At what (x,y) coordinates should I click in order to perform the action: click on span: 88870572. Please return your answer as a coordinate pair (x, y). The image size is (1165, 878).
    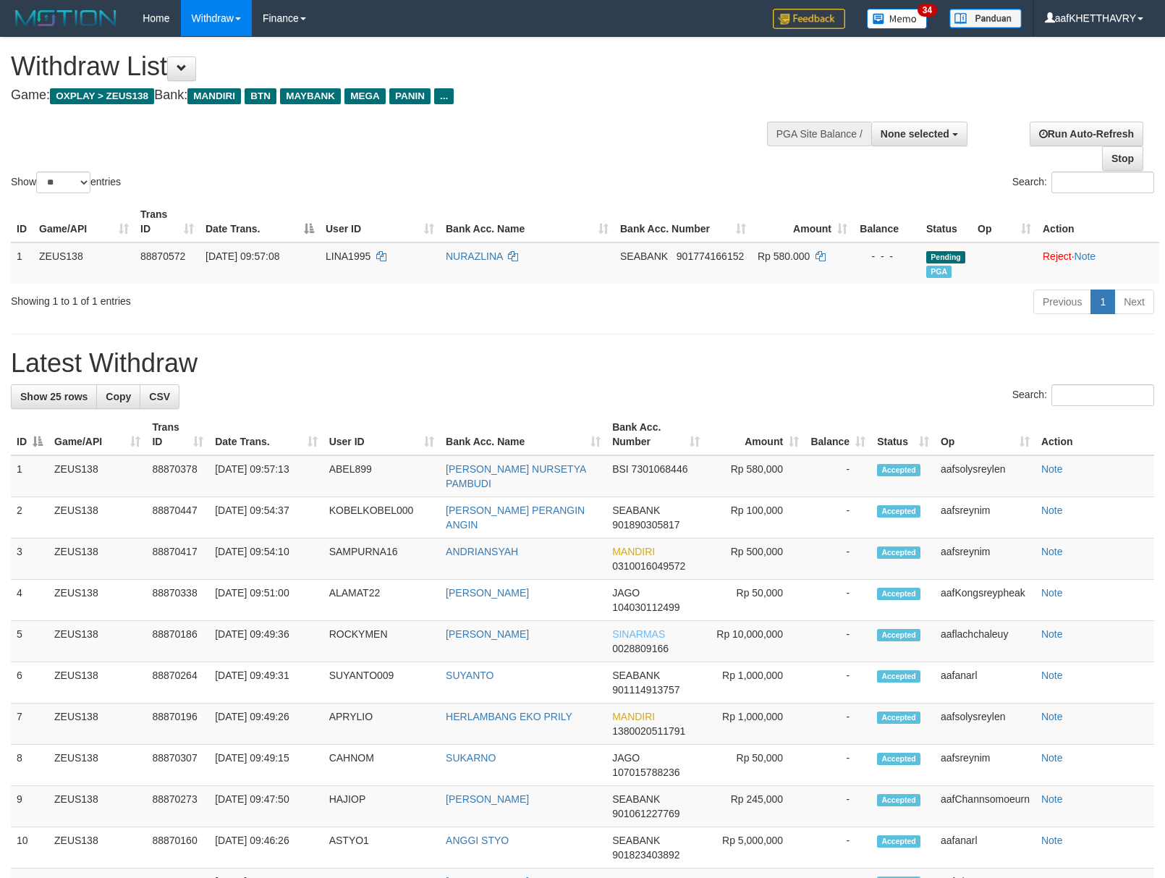
    Looking at the image, I should click on (163, 256).